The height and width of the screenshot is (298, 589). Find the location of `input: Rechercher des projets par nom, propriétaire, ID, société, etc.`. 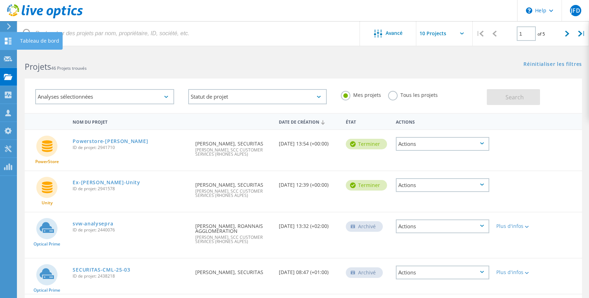

input: Rechercher des projets par nom, propriétaire, ID, société, etc. is located at coordinates (189, 33).